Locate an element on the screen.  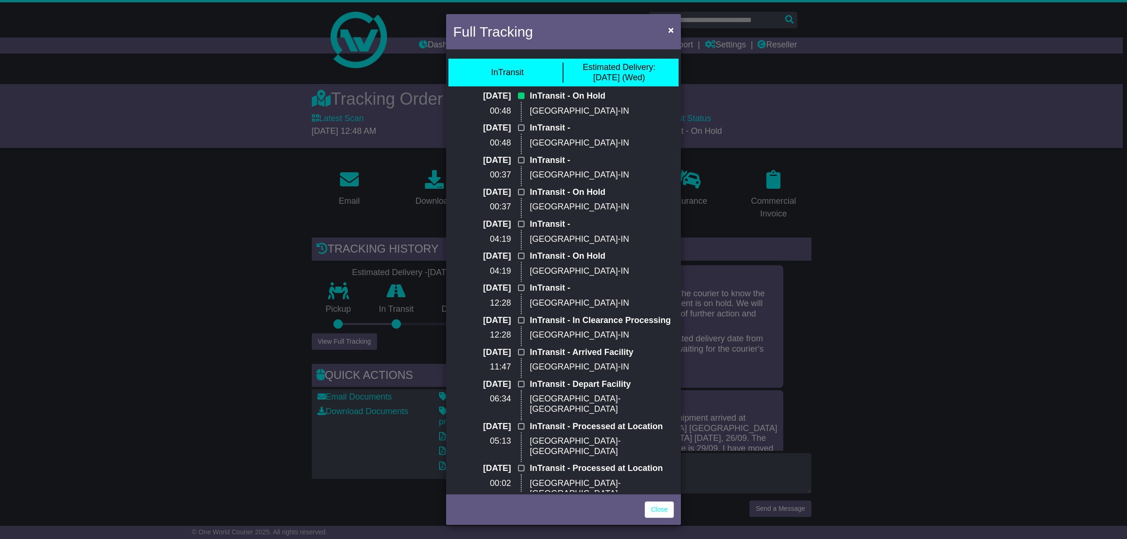
p: InTransit - In Clearance Processing is located at coordinates (601, 321).